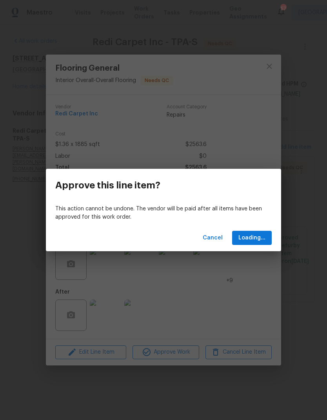  Describe the element at coordinates (213, 238) in the screenshot. I see `span: Cancel` at that location.